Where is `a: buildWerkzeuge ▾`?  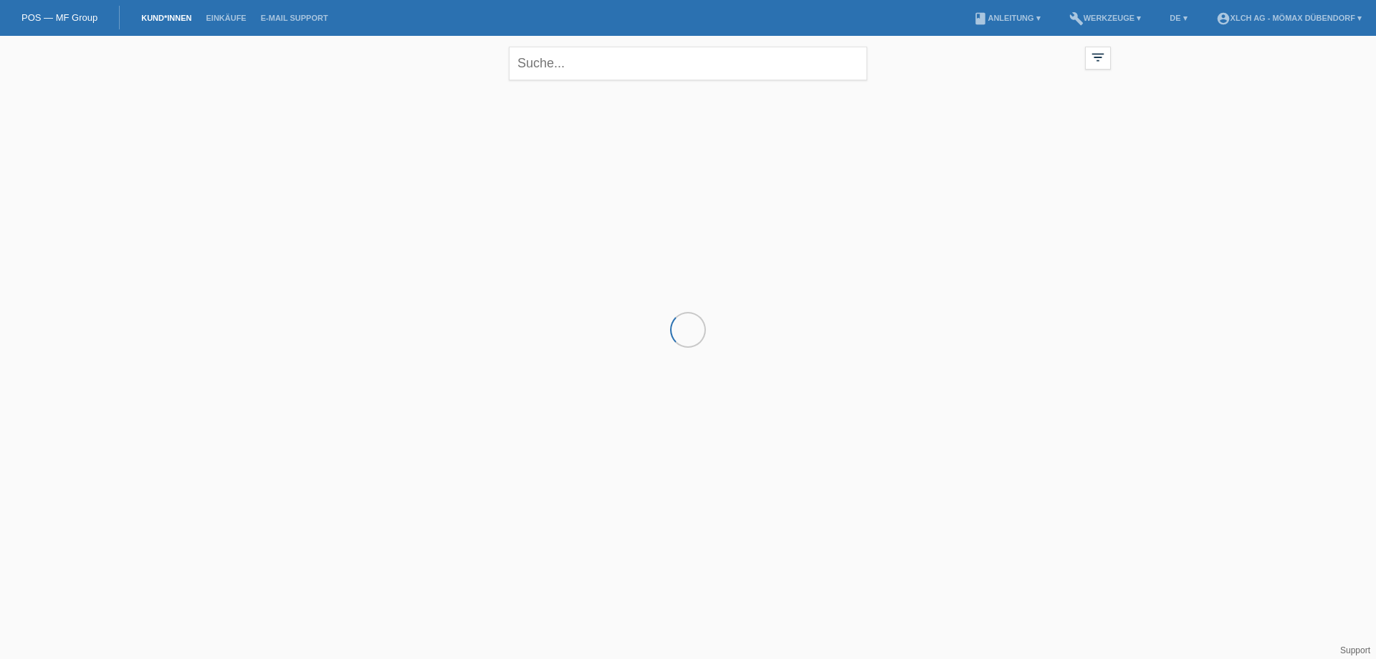 a: buildWerkzeuge ▾ is located at coordinates (1105, 18).